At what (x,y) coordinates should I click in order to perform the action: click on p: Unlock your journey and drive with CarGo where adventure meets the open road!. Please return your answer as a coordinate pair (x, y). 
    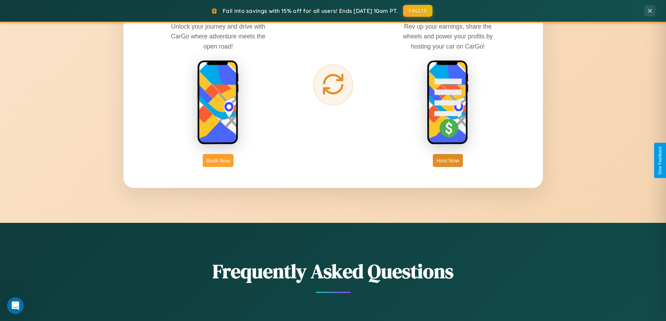
    Looking at the image, I should click on (218, 36).